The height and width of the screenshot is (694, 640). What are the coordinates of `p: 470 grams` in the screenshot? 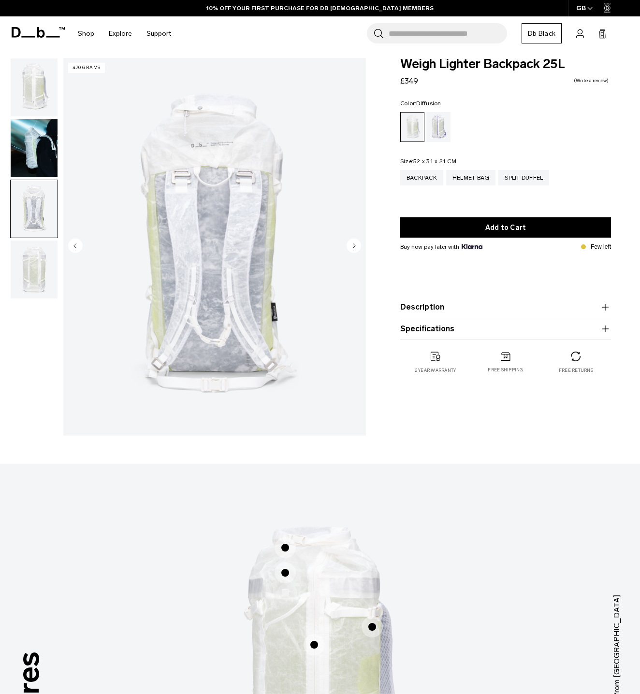 It's located at (86, 68).